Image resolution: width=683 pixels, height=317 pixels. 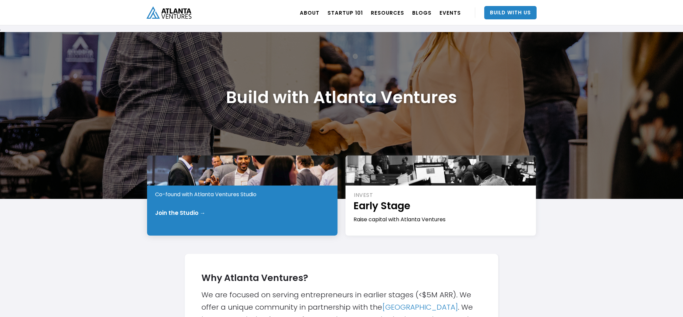 What do you see at coordinates (242, 180) in the screenshot?
I see `h1: Pre-Idea` at bounding box center [242, 180].